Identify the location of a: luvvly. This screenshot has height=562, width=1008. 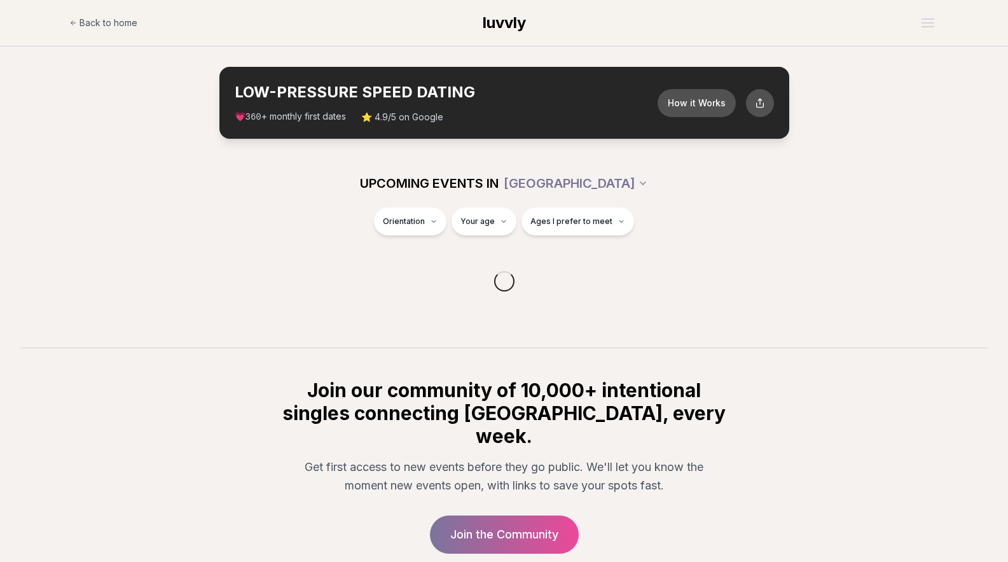
(504, 23).